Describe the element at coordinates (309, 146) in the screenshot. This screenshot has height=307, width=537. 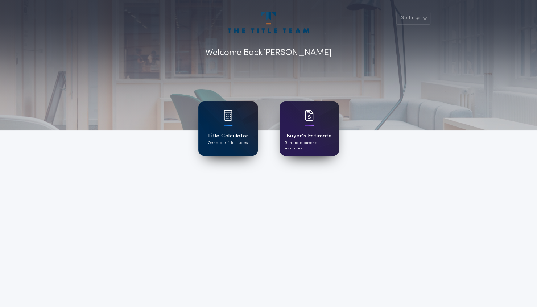
I see `p: Generate buyer's estimates` at that location.